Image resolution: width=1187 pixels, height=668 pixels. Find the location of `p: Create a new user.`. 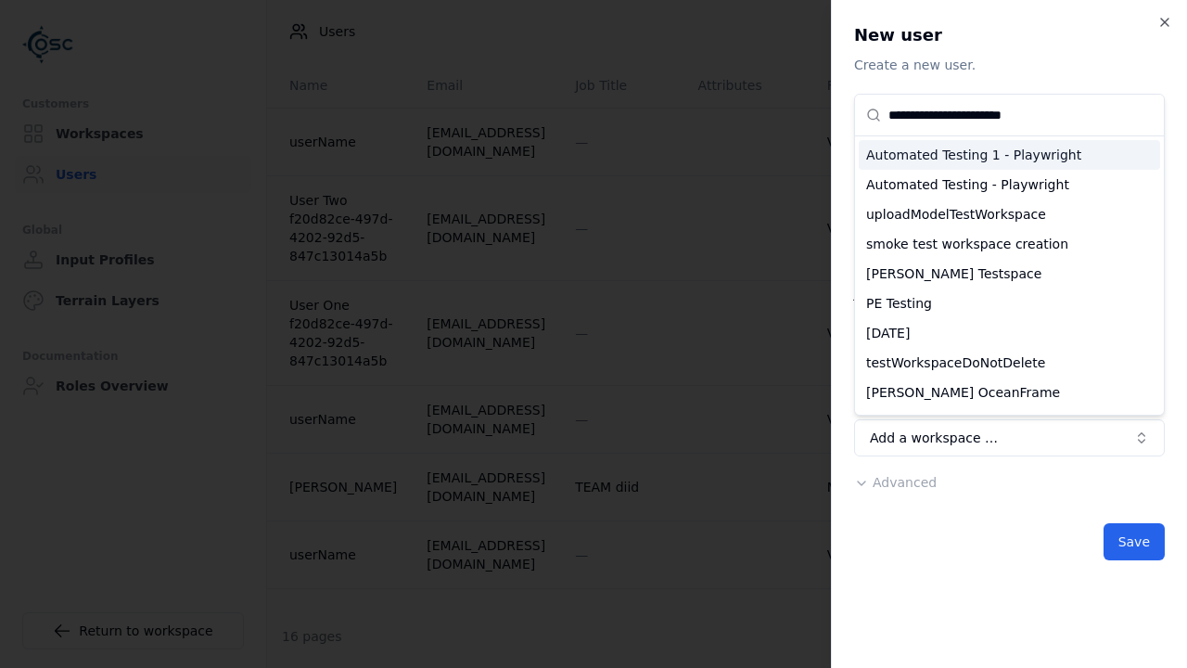

p: Create a new user. is located at coordinates (1009, 65).